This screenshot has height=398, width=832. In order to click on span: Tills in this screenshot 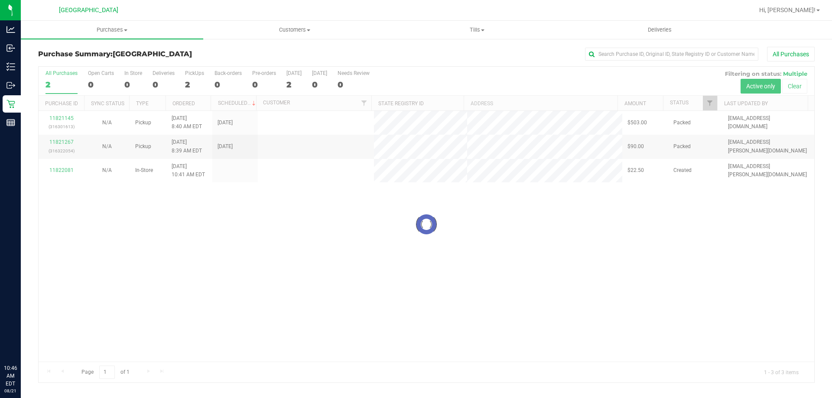, I will do `click(476, 30)`.